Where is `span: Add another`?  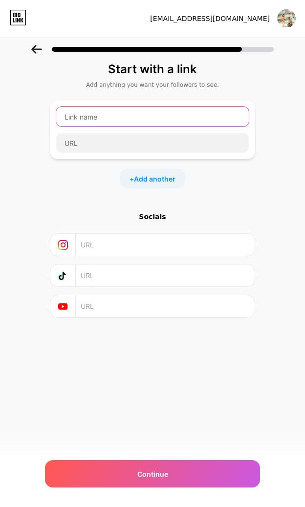 span: Add another is located at coordinates (154, 179).